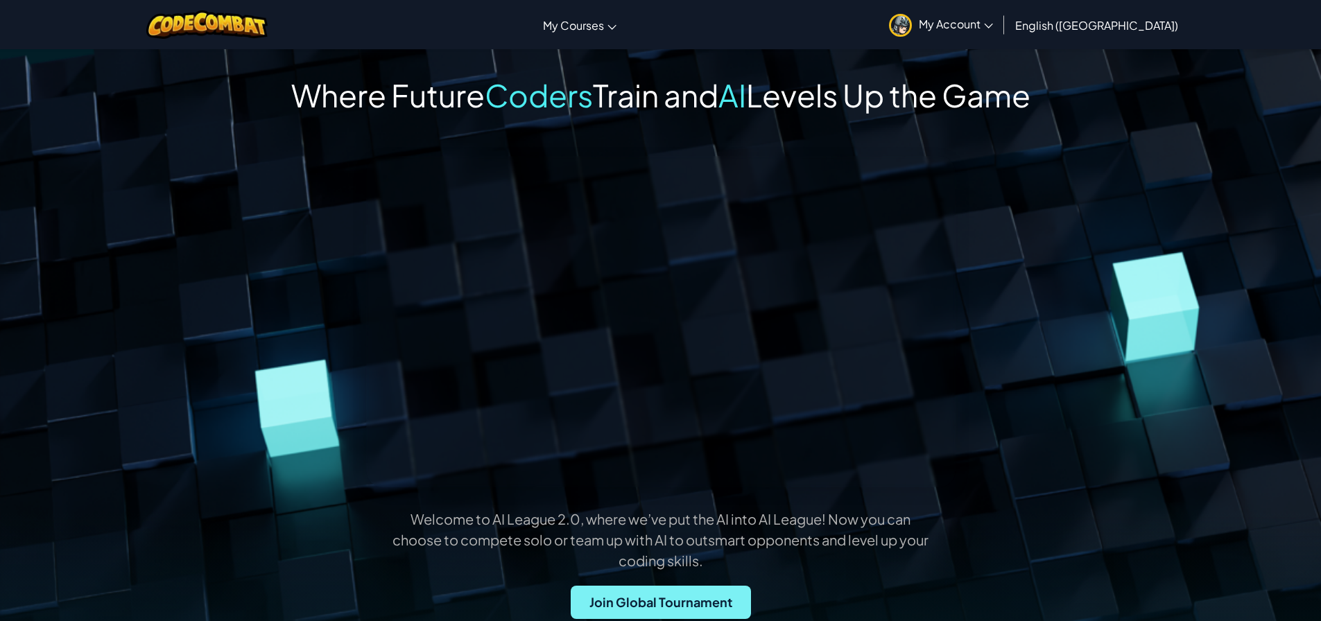 This screenshot has width=1321, height=621. What do you see at coordinates (207, 24) in the screenshot?
I see `a: CodeCombat logo` at bounding box center [207, 24].